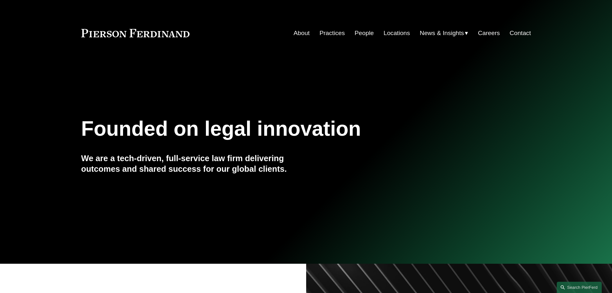 Image resolution: width=612 pixels, height=293 pixels. What do you see at coordinates (444, 33) in the screenshot?
I see `a: folder dropdown` at bounding box center [444, 33].